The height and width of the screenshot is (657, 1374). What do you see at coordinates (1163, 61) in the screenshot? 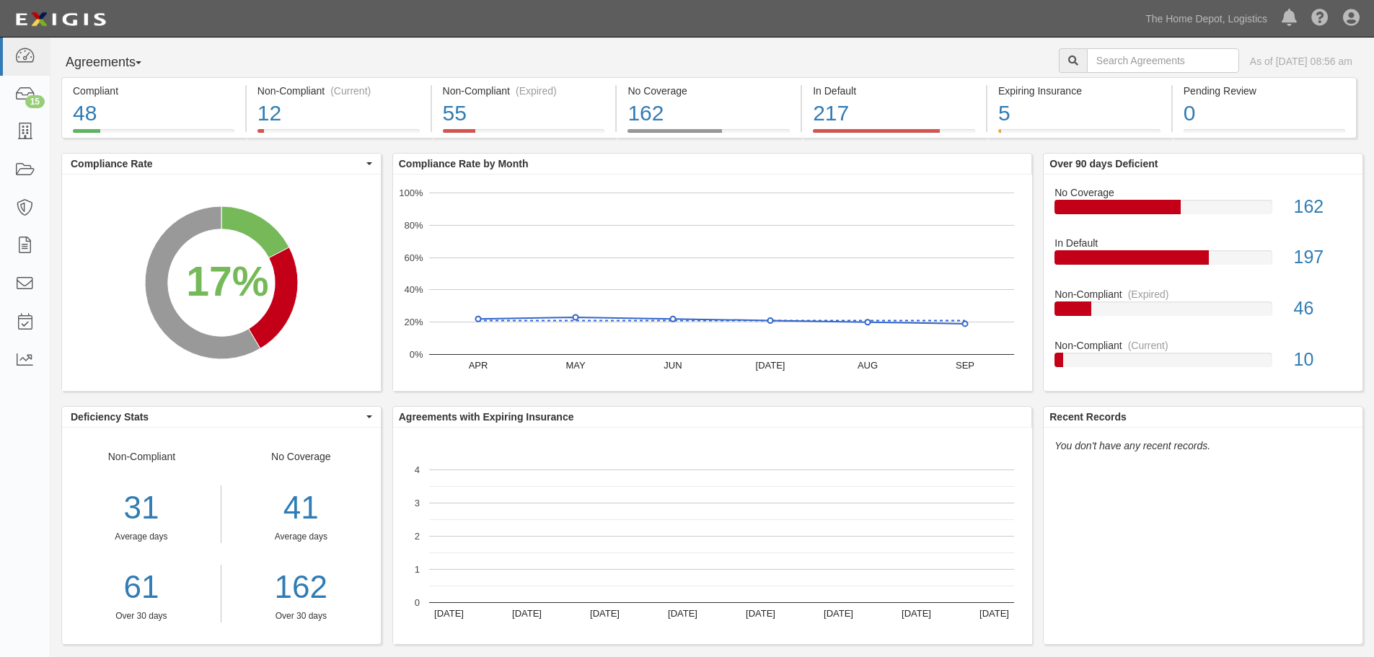
I see `input: Search Agreements` at bounding box center [1163, 61].